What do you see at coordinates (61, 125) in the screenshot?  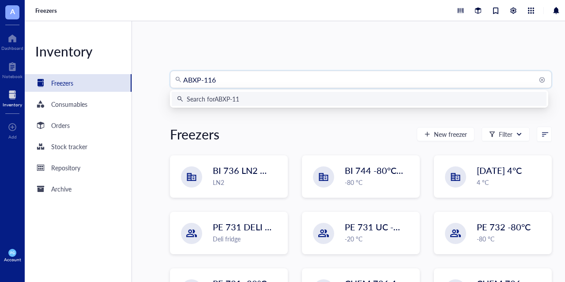 I see `div: Orders` at bounding box center [61, 125].